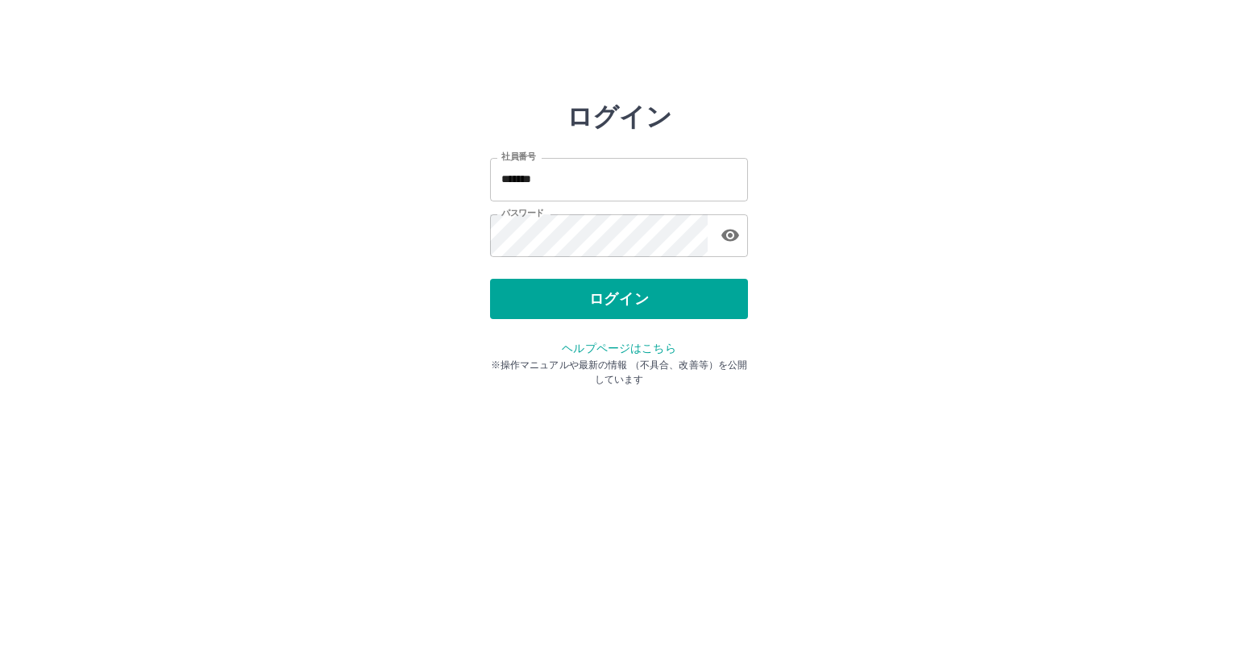 This screenshot has width=1238, height=672. Describe the element at coordinates (619, 299) in the screenshot. I see `button: ログイン` at that location.